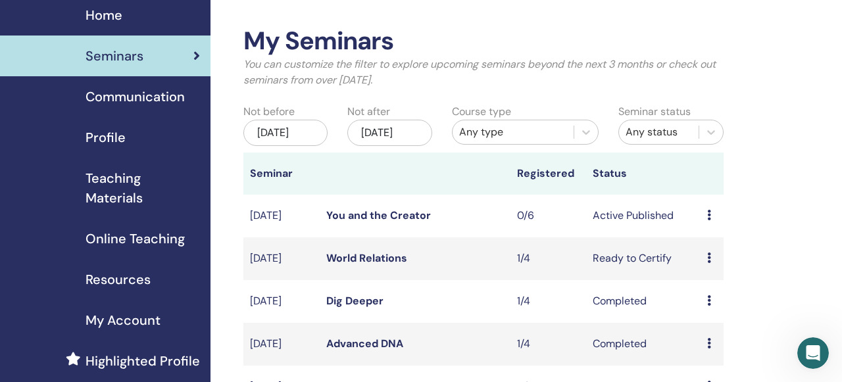  I want to click on span: Online Teaching, so click(135, 239).